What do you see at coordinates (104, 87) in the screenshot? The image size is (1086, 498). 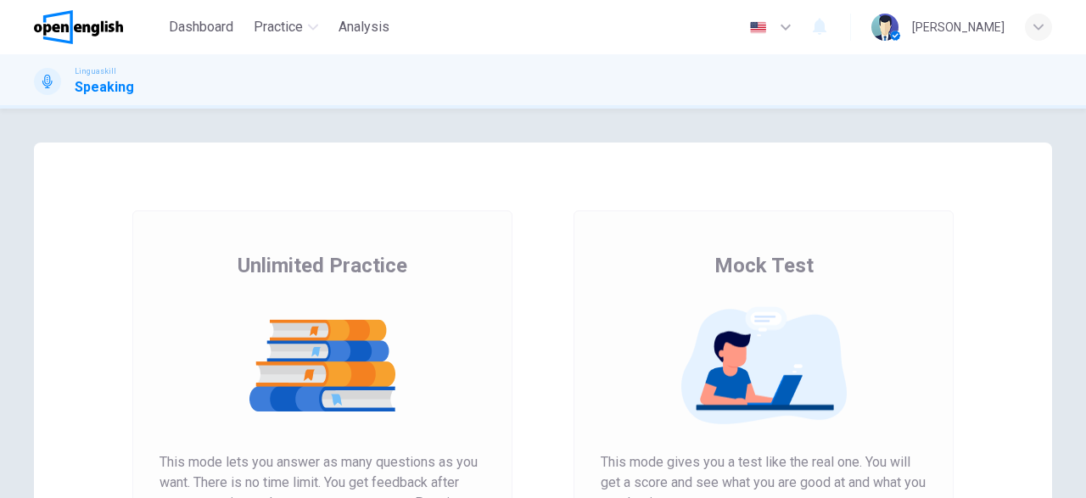 I see `h1: Speaking` at bounding box center [104, 87].